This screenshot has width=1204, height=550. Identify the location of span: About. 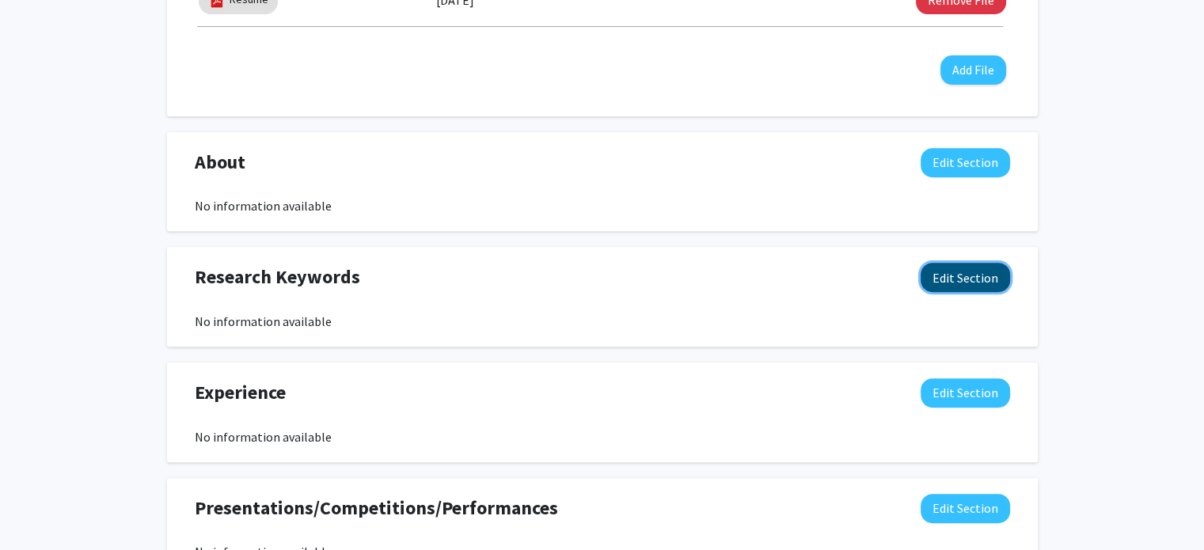
(220, 162).